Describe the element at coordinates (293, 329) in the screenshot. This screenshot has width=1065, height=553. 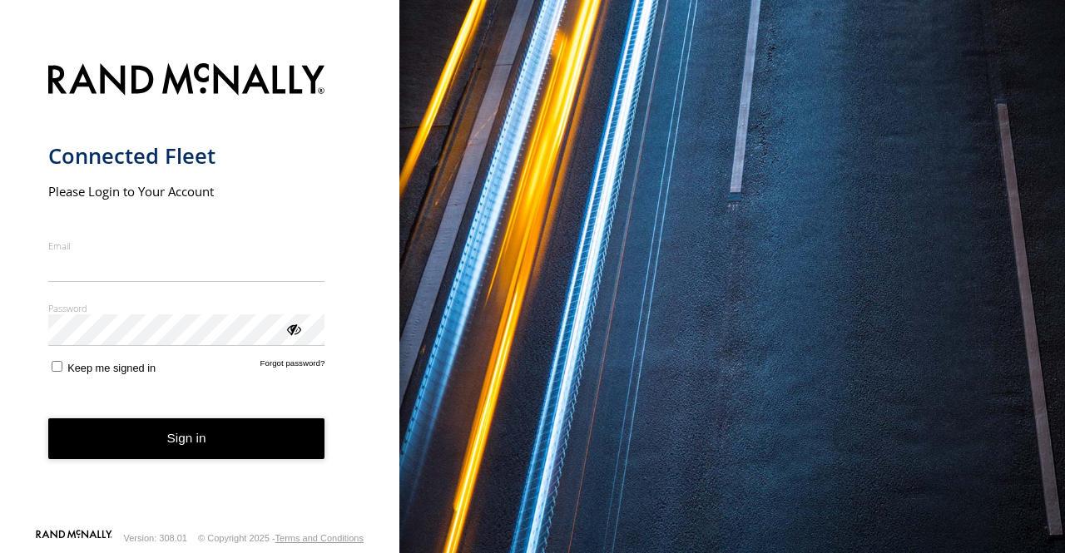
I see `div: ViewPassword` at that location.